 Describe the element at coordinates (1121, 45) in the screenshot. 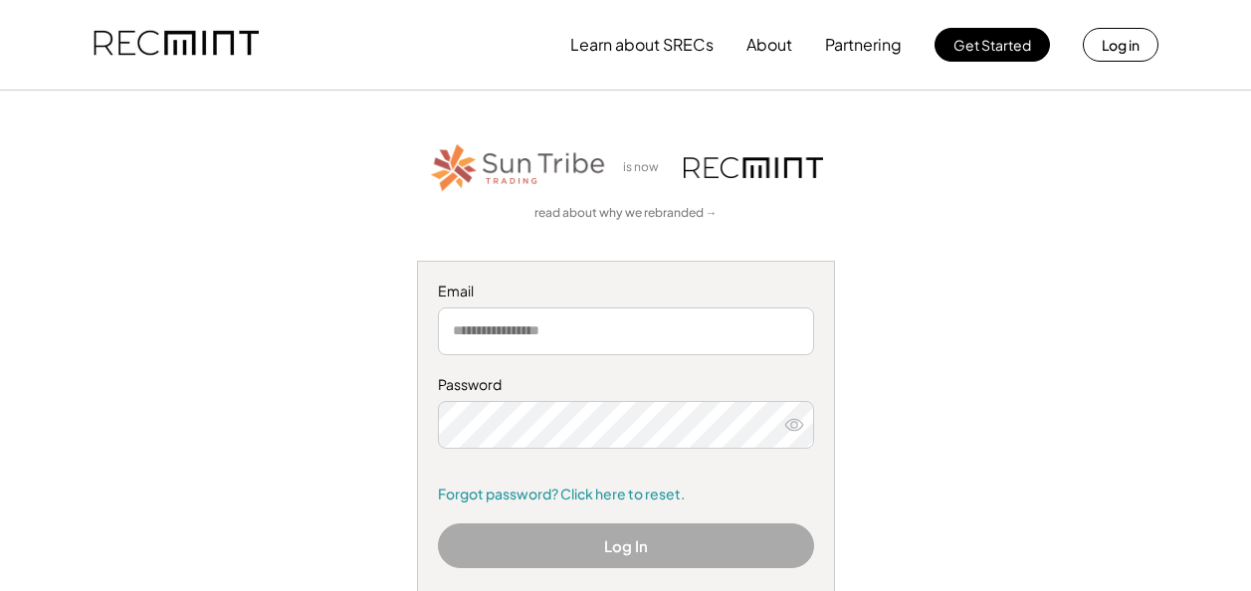

I see `button: Log in` at that location.